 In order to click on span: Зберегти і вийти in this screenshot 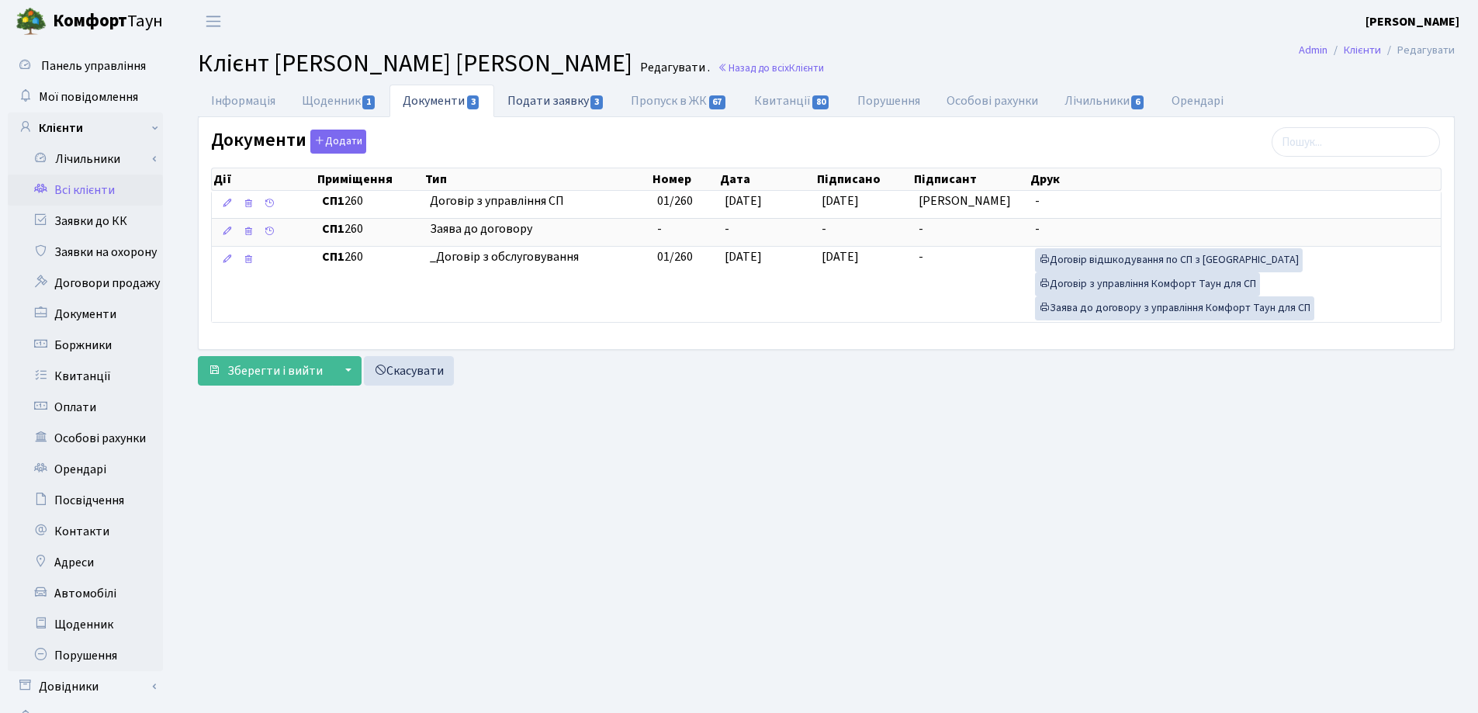, I will do `click(275, 371)`.